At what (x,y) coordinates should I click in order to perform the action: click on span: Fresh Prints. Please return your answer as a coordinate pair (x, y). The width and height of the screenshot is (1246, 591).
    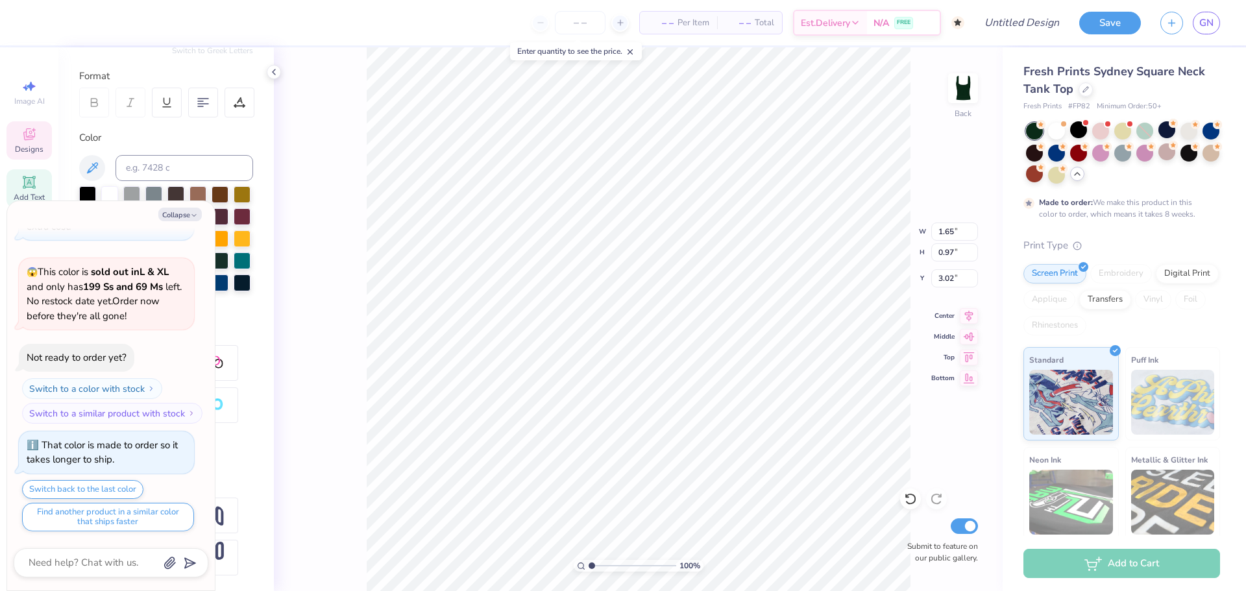
    Looking at the image, I should click on (1042, 106).